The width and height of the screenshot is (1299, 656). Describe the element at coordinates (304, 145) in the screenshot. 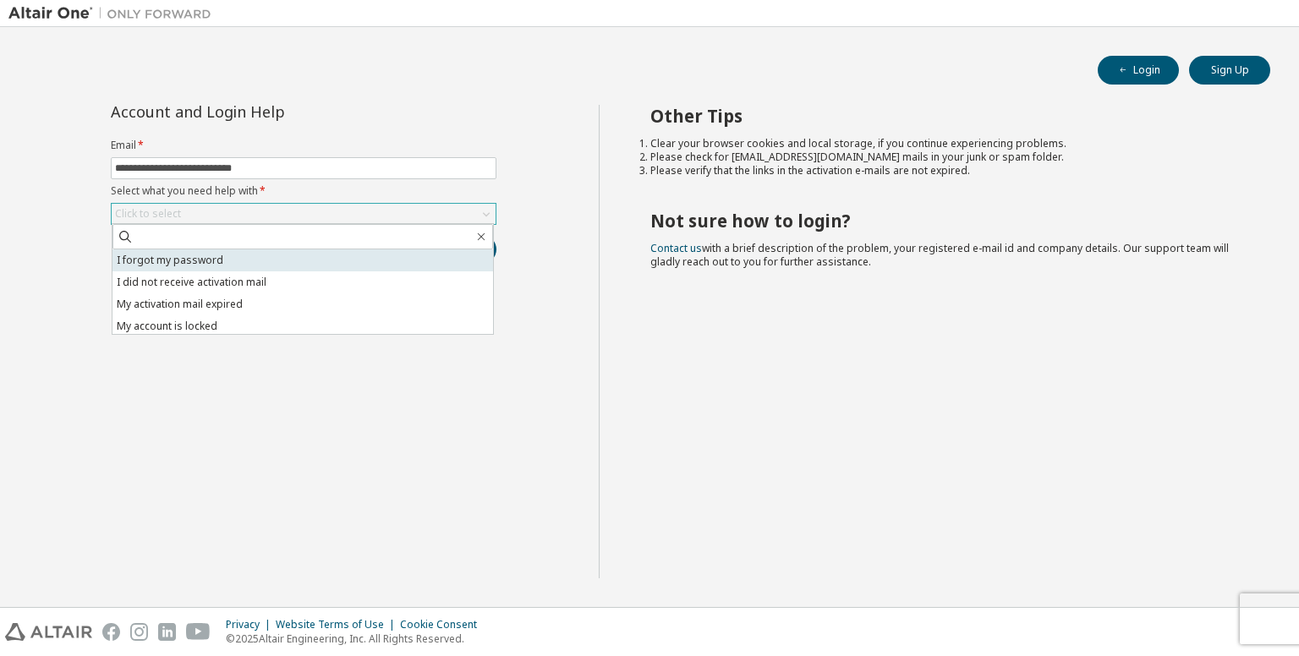

I see `label: Email` at that location.